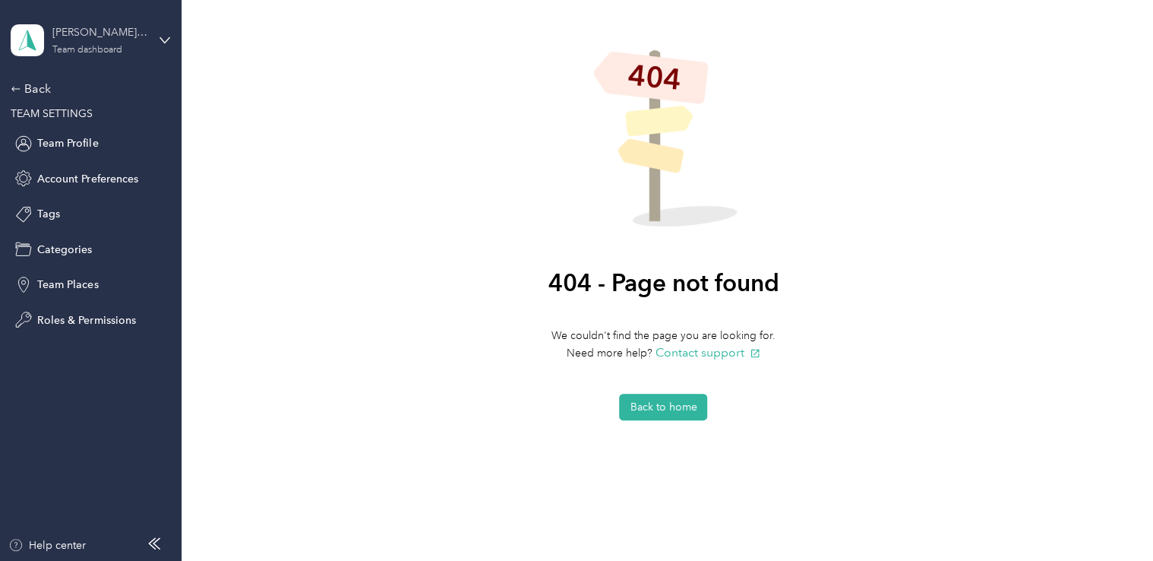 This screenshot has height=561, width=1153. What do you see at coordinates (663, 282) in the screenshot?
I see `h1: 404 - Page not found` at bounding box center [663, 282].